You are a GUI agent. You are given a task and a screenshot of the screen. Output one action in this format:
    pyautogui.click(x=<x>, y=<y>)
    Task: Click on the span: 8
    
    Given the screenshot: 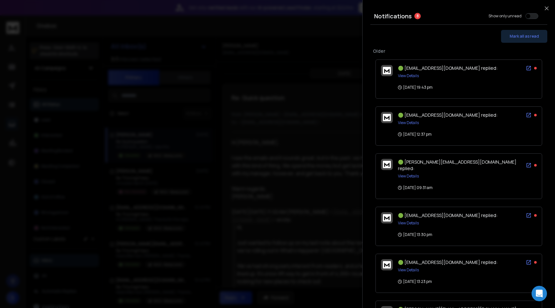 What is the action you would take?
    pyautogui.click(x=418, y=16)
    